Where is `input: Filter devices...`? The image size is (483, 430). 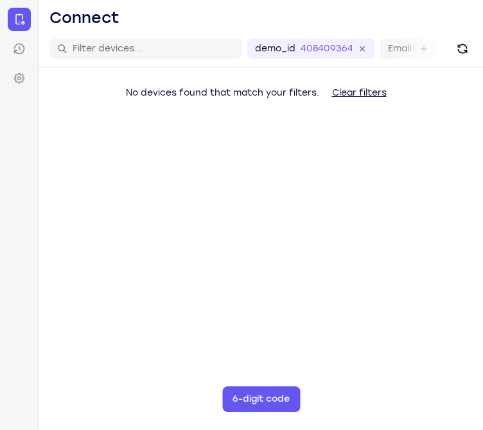 input: Filter devices... is located at coordinates (153, 49).